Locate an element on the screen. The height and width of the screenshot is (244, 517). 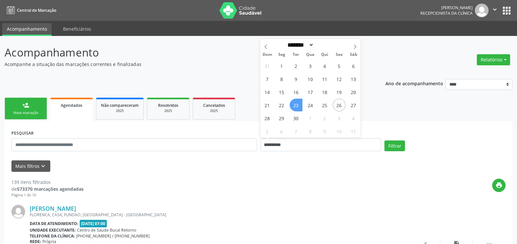
span: Setembro 21, 2025 is located at coordinates (267, 105).